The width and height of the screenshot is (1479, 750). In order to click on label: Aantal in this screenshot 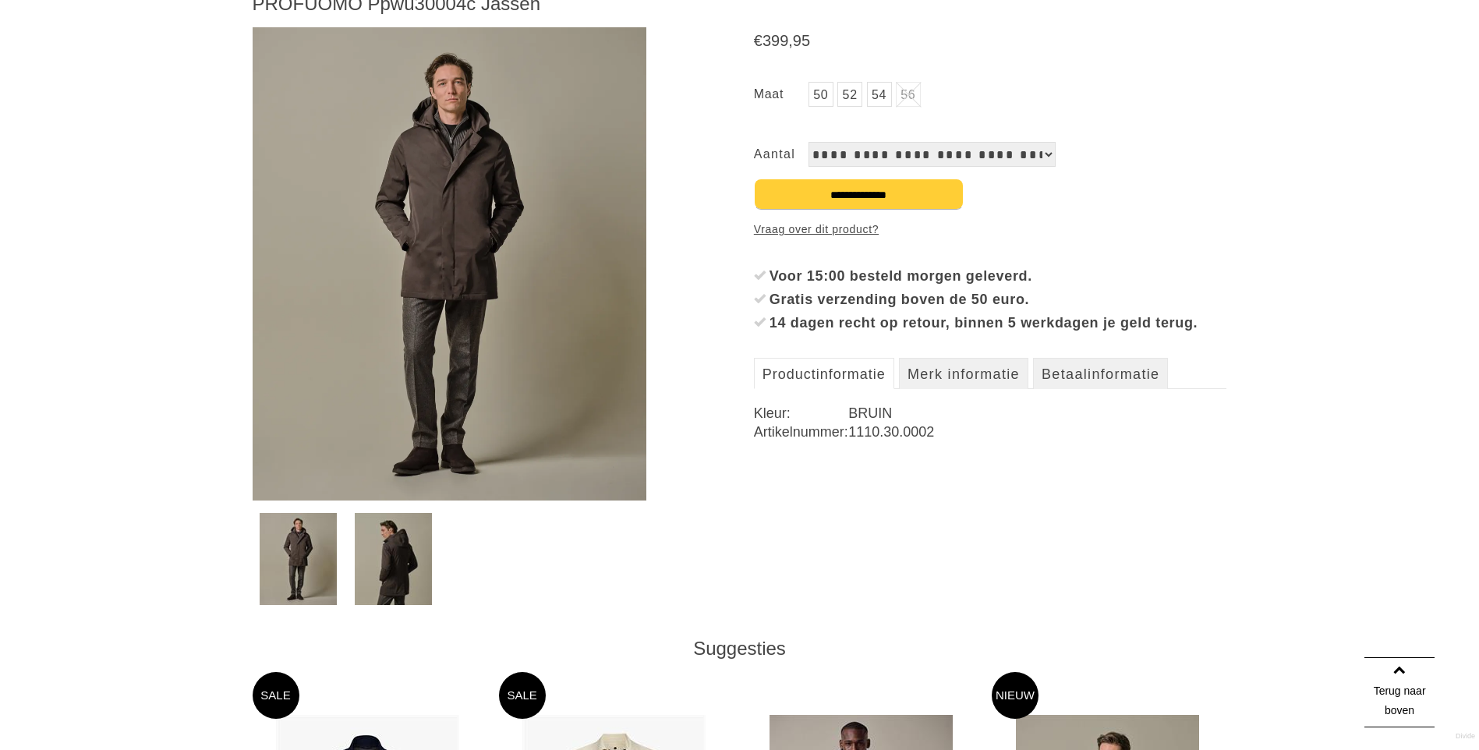, I will do `click(781, 154)`.